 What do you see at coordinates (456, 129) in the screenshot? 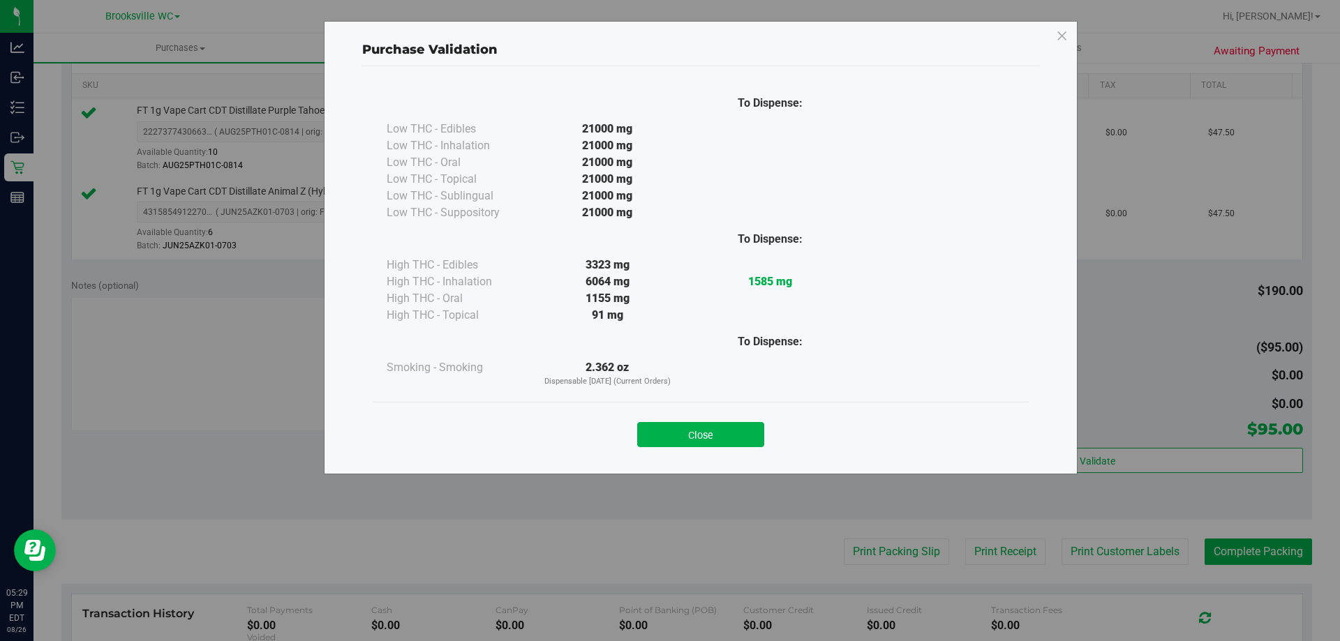
I see `div: Low THC - Edibles` at bounding box center [456, 129].